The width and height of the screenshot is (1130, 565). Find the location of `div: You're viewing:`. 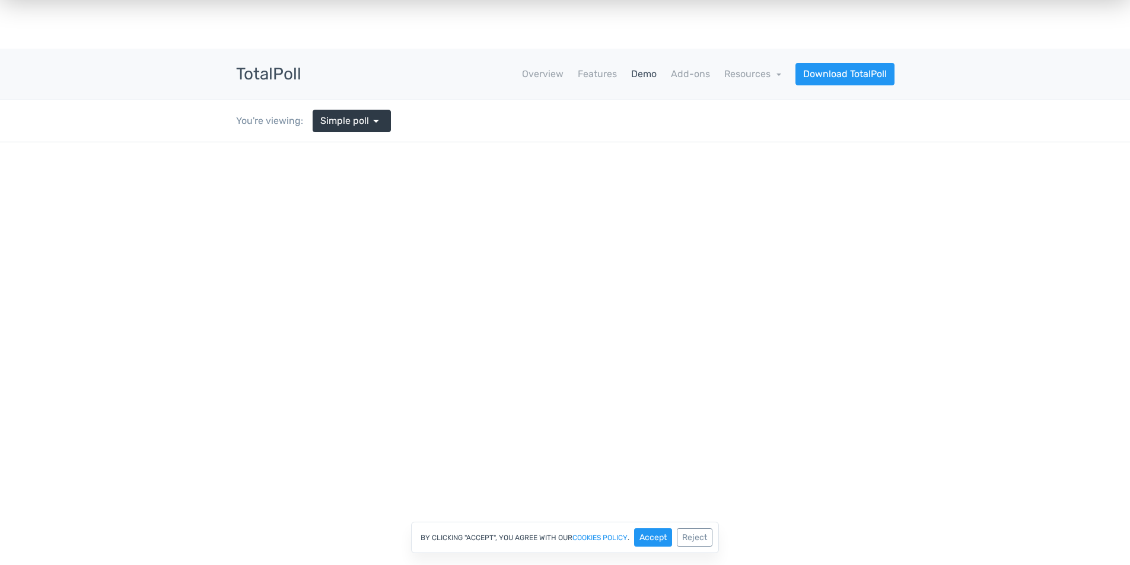

div: You're viewing: is located at coordinates (274, 121).